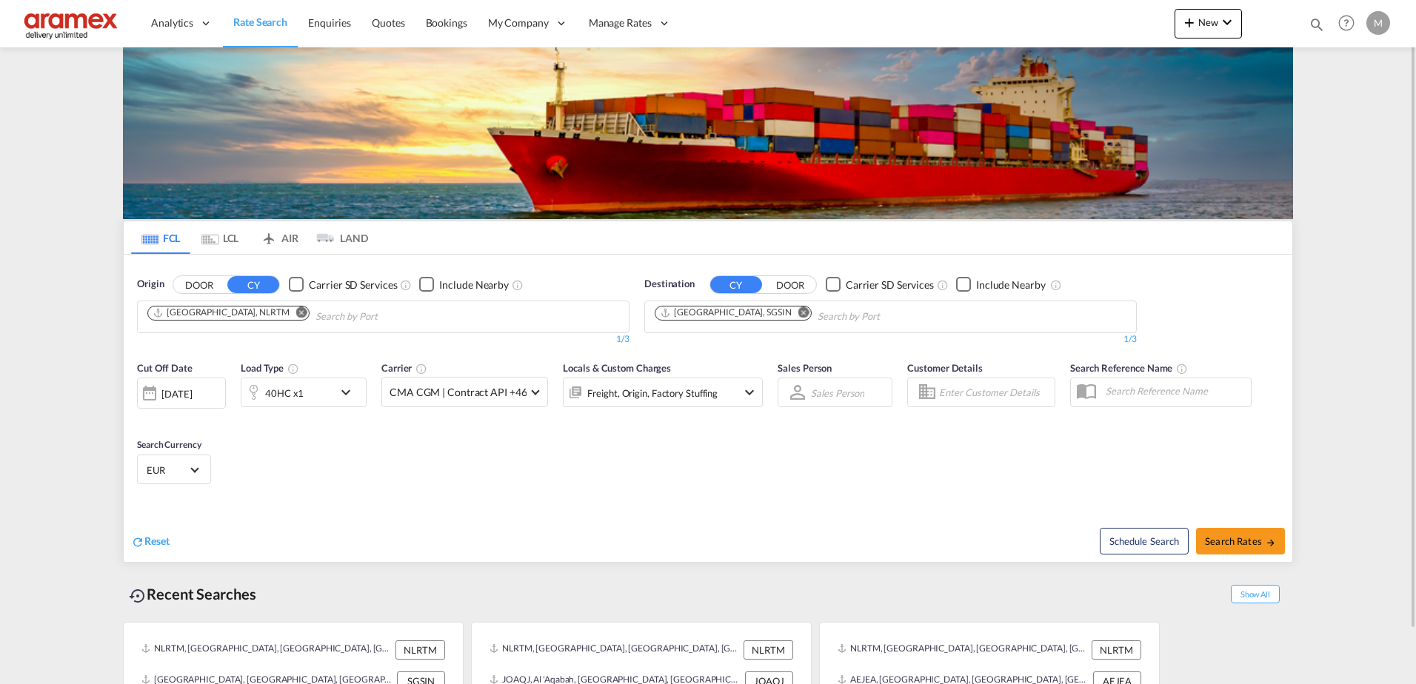 This screenshot has width=1416, height=684. What do you see at coordinates (708, 408) in the screenshot?
I see `div: OriginDOOR CY Checkbox No InkUnchecked: Search for CY (Container Yard) services for all selected ...` at bounding box center [708, 408].